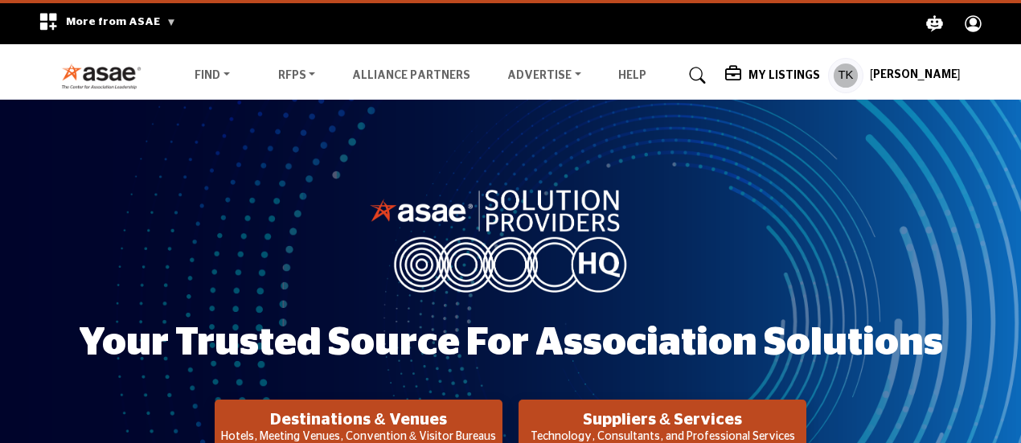 This screenshot has height=443, width=1021. I want to click on a: Help, so click(632, 76).